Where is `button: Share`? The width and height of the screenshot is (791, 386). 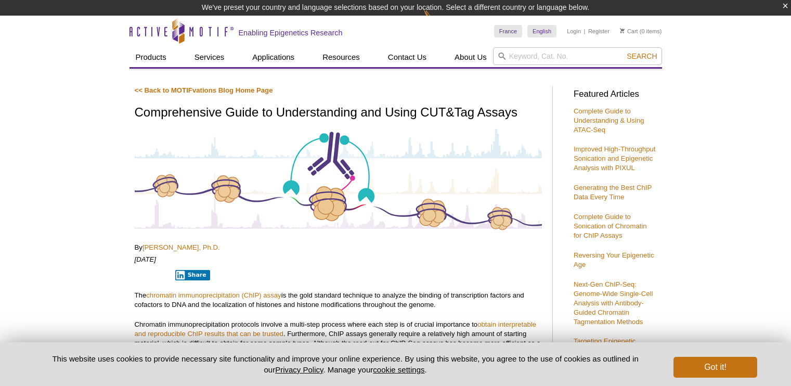
button: Share is located at coordinates (192, 275).